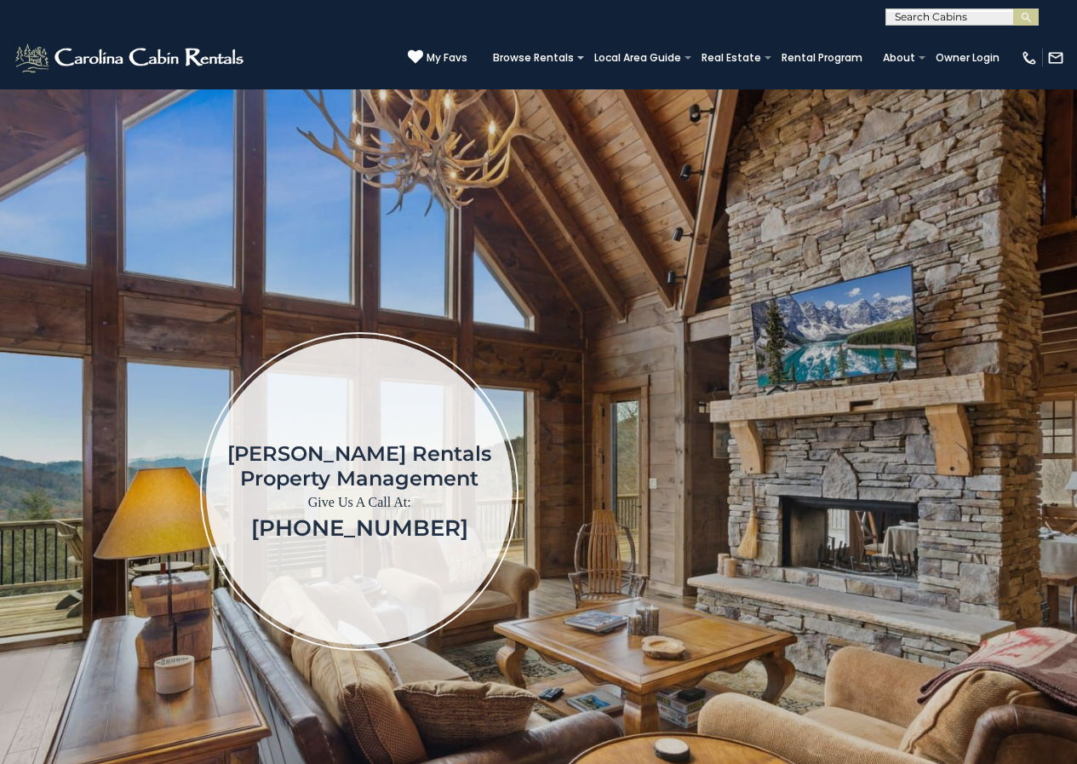  I want to click on a: Browse Rentals, so click(533, 58).